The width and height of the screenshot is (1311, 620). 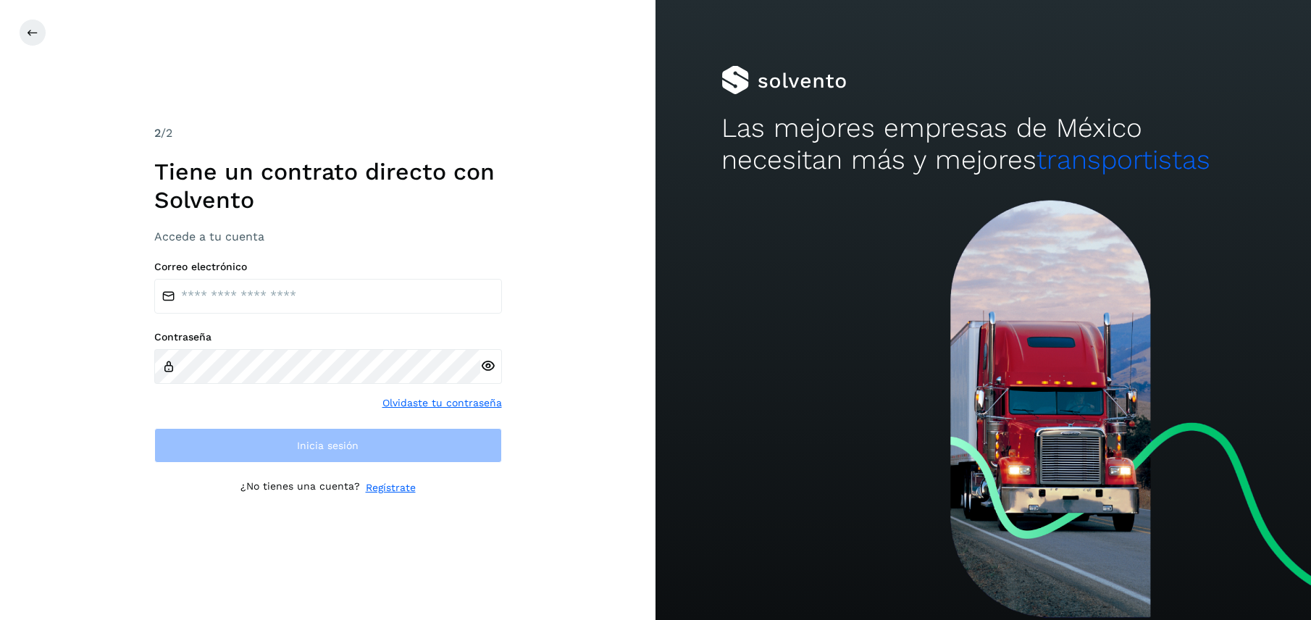 What do you see at coordinates (327, 445) in the screenshot?
I see `span: Inicia sesión` at bounding box center [327, 445].